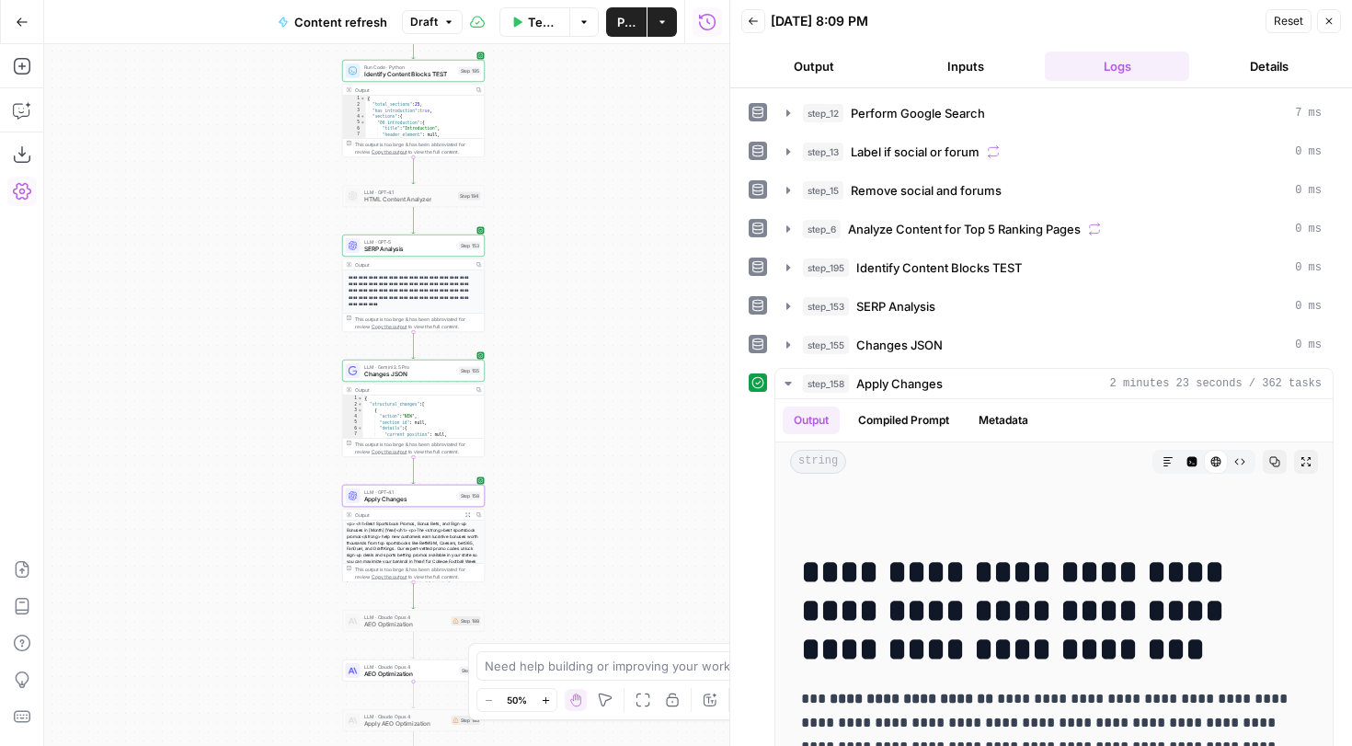 Image resolution: width=1352 pixels, height=746 pixels. Describe the element at coordinates (413, 470) in the screenshot. I see `g: Edge from step_155 to step_158` at that location.